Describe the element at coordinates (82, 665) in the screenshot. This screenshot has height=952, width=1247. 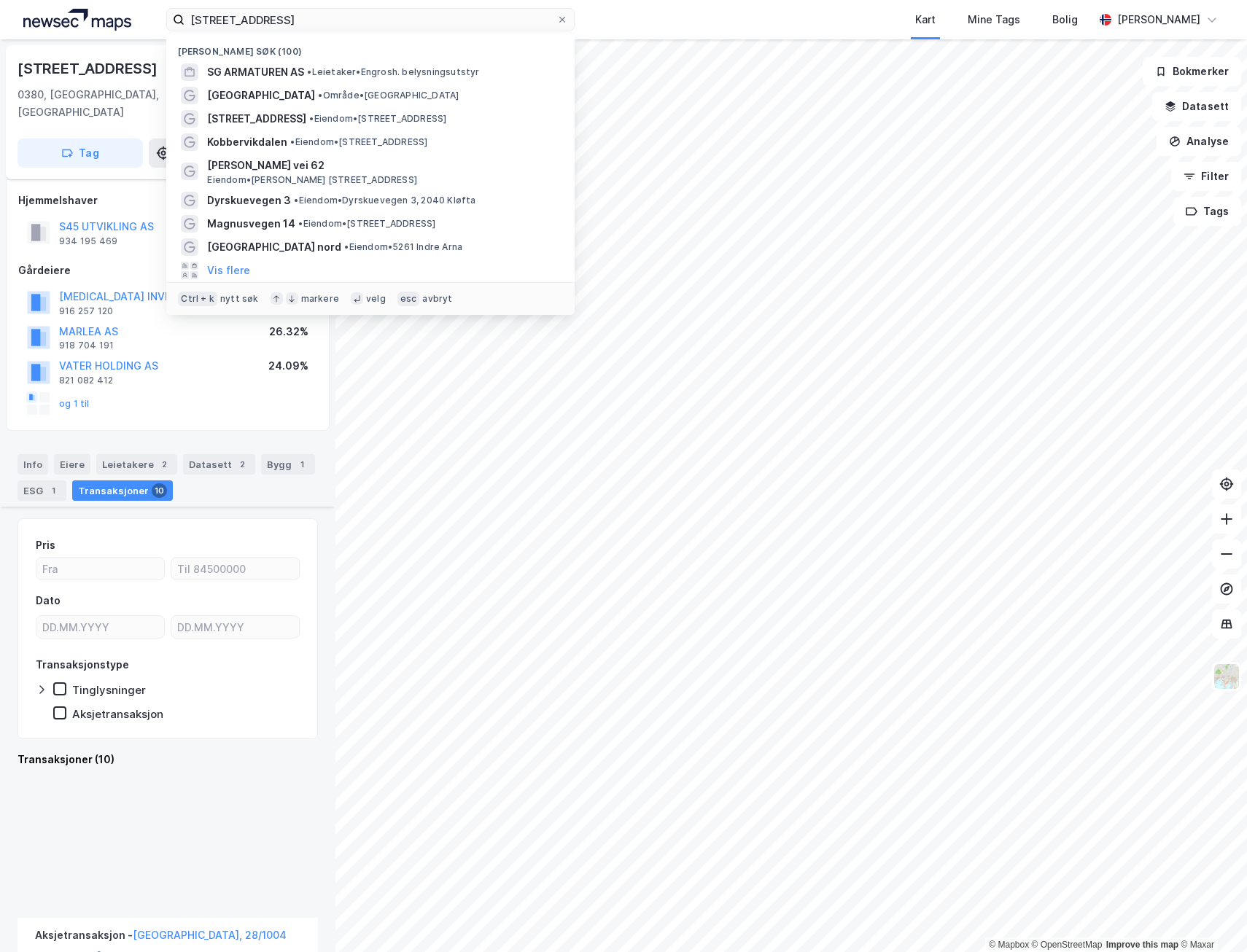
I see `div: Transaksjonstype` at that location.